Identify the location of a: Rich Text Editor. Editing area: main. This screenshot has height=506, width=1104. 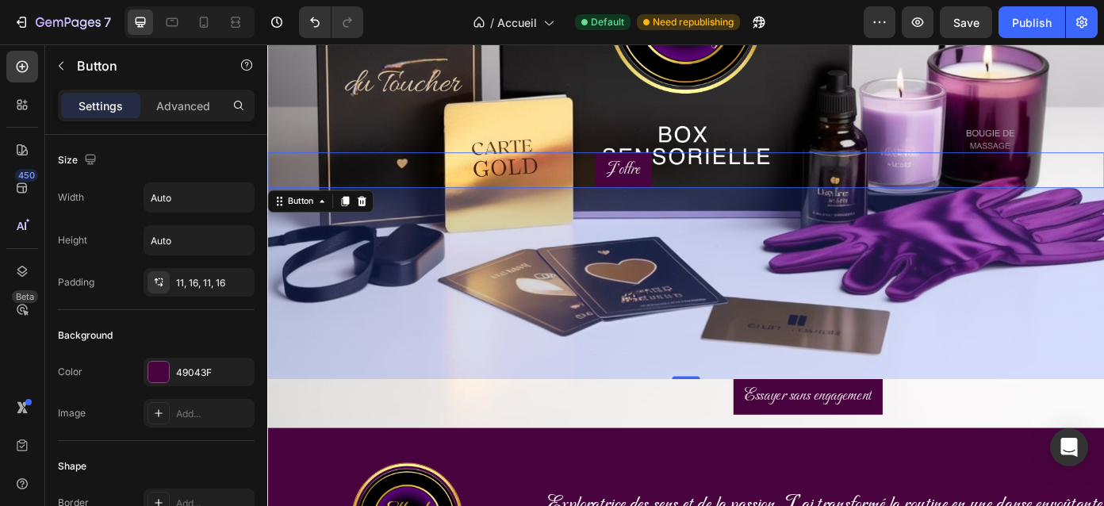
(615, 401).